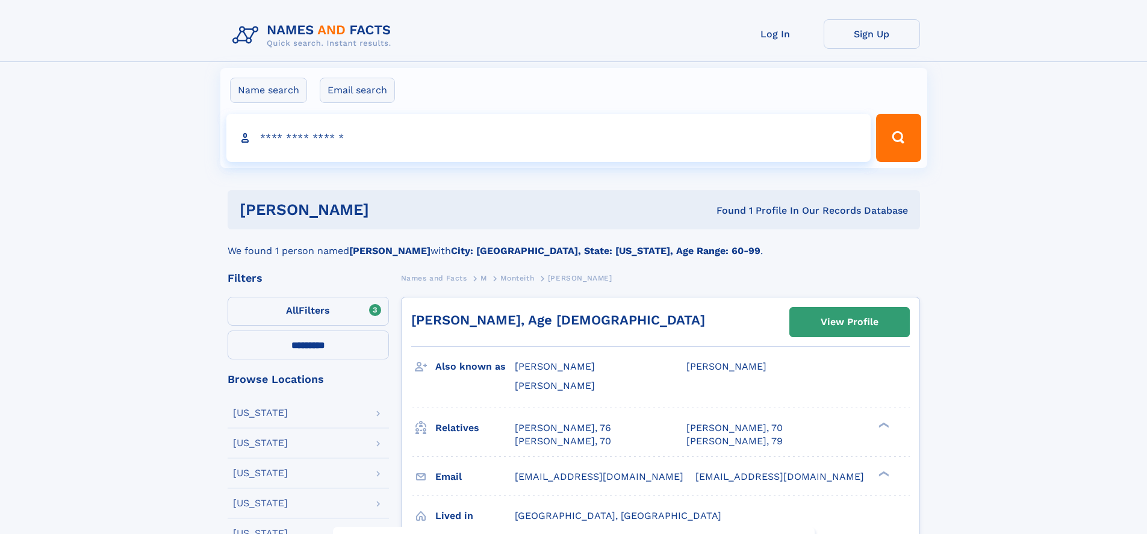 The image size is (1147, 534). Describe the element at coordinates (517, 278) in the screenshot. I see `a: Monteith` at that location.